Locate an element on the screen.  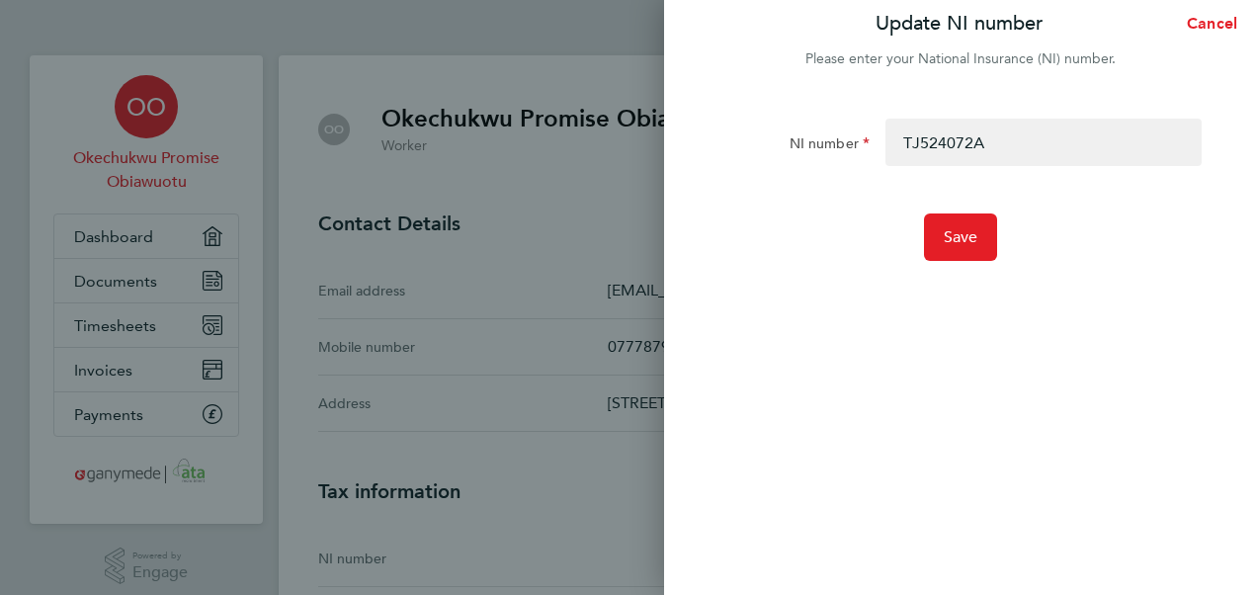
p: Update NI number is located at coordinates (959, 24).